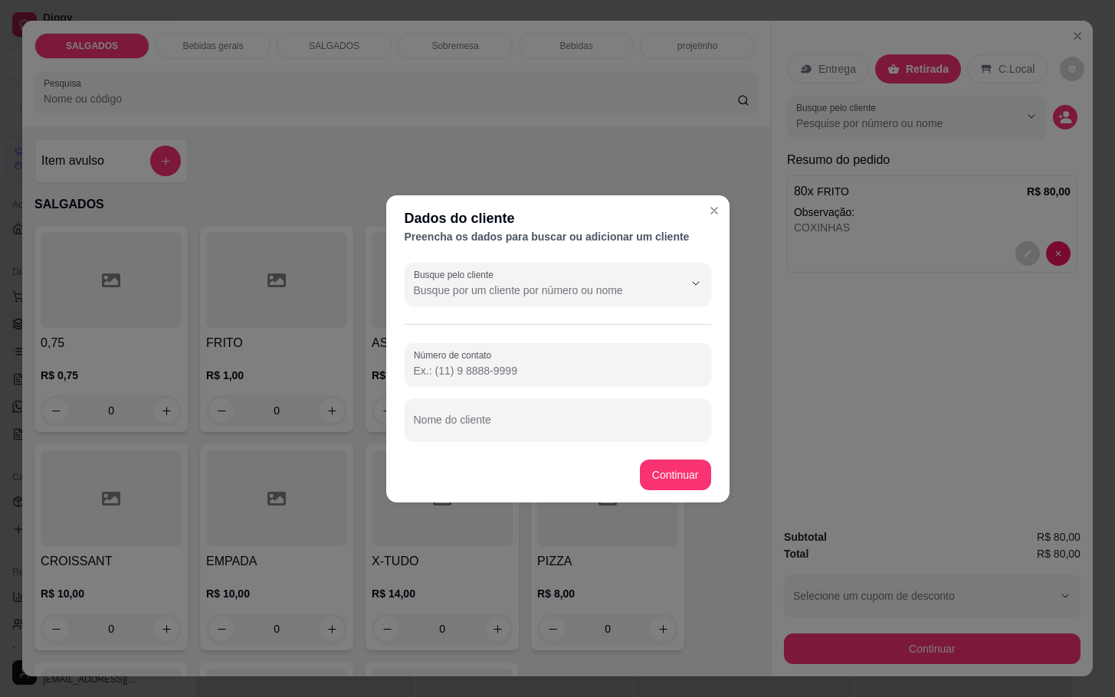  Describe the element at coordinates (558, 218) in the screenshot. I see `div: Dados do cliente` at that location.